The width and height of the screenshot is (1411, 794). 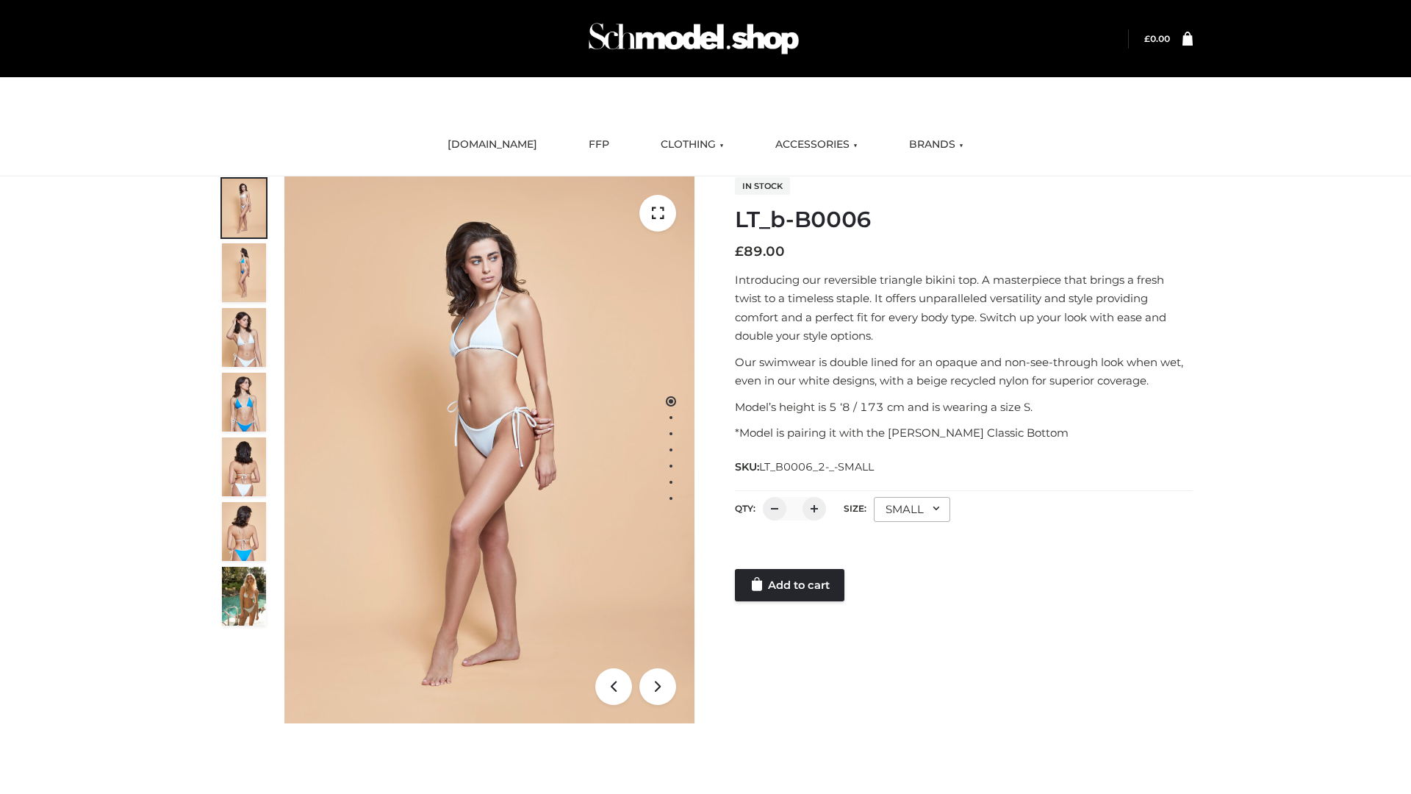 I want to click on a: BRANDS, so click(x=936, y=145).